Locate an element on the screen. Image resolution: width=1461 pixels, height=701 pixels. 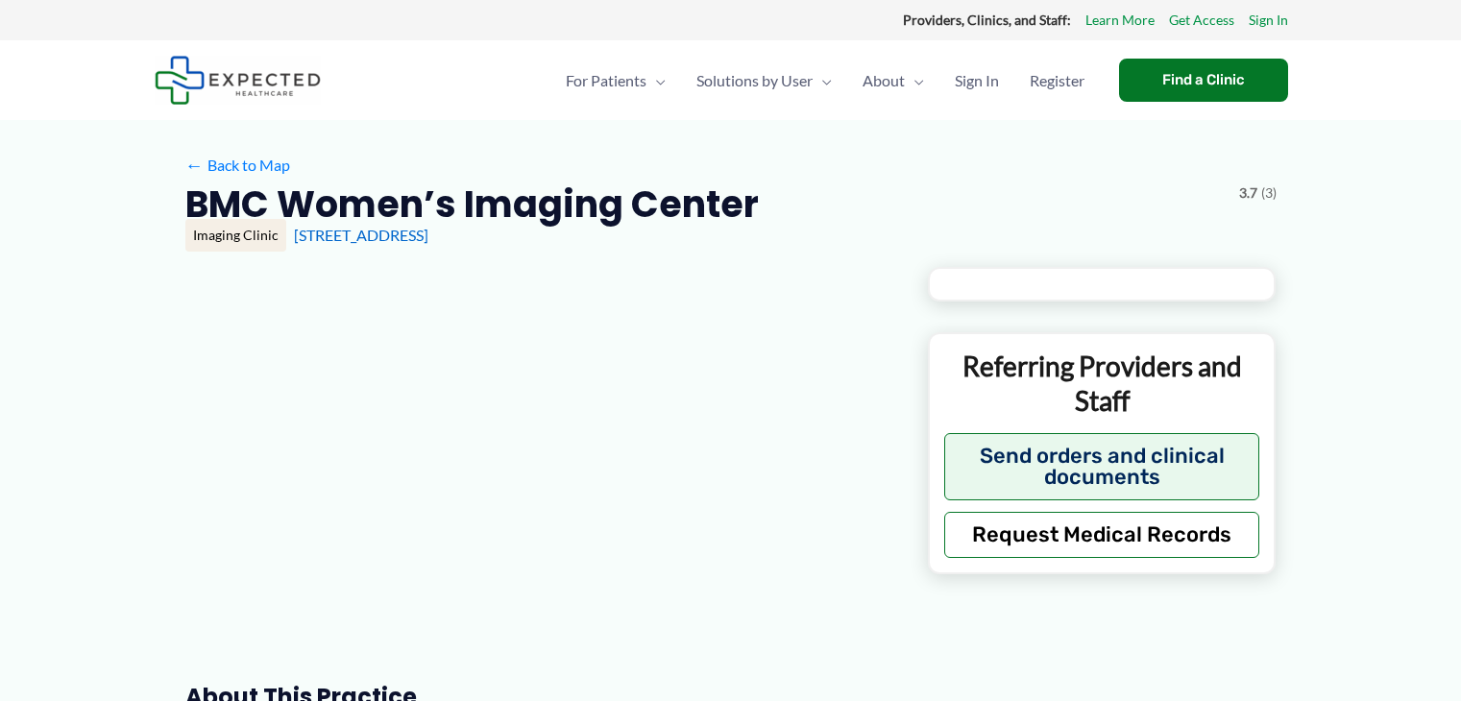
a: Solutions by UserMenu Toggle is located at coordinates (764, 81).